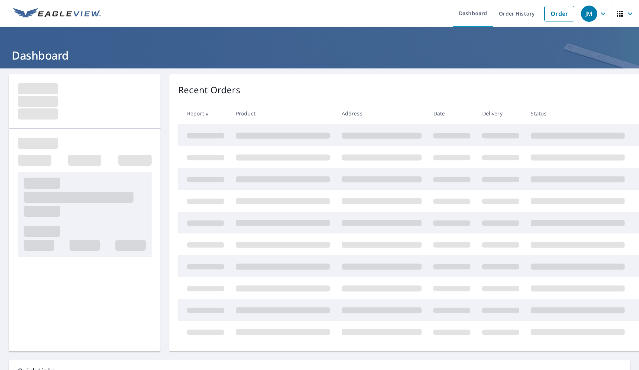  I want to click on p: Recent Orders, so click(209, 90).